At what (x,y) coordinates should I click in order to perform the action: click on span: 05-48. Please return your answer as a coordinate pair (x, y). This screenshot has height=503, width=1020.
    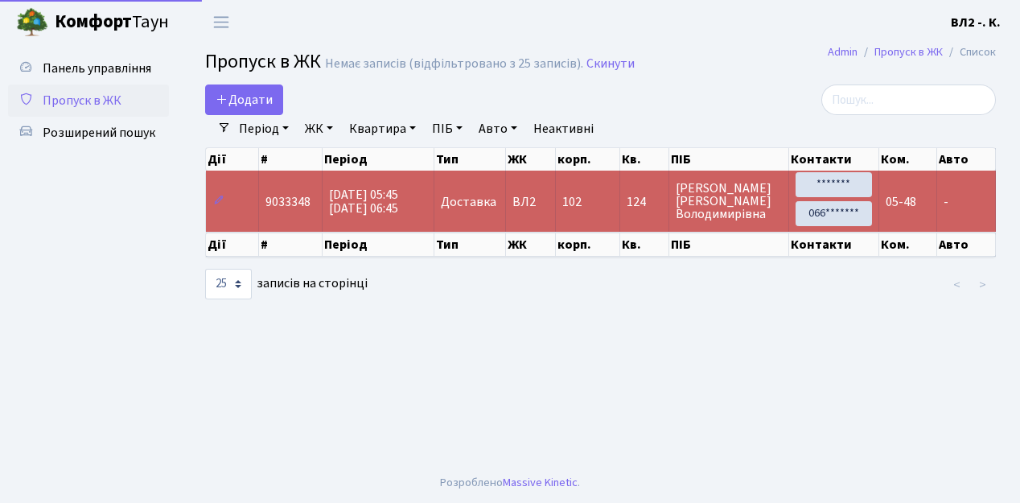
    Looking at the image, I should click on (901, 202).